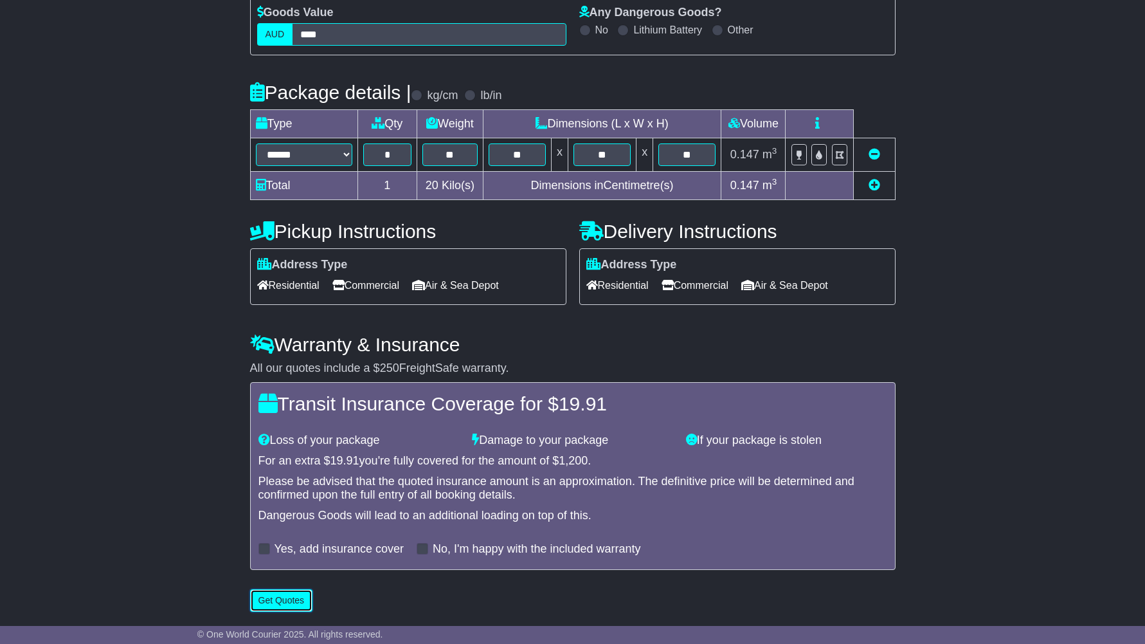  I want to click on label: Lithium Battery, so click(667, 30).